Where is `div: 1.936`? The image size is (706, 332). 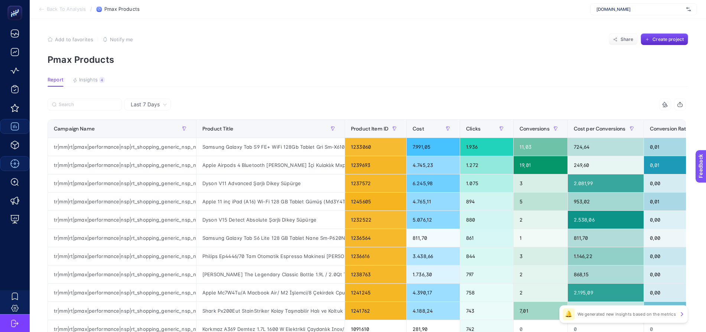 div: 1.936 is located at coordinates (487, 147).